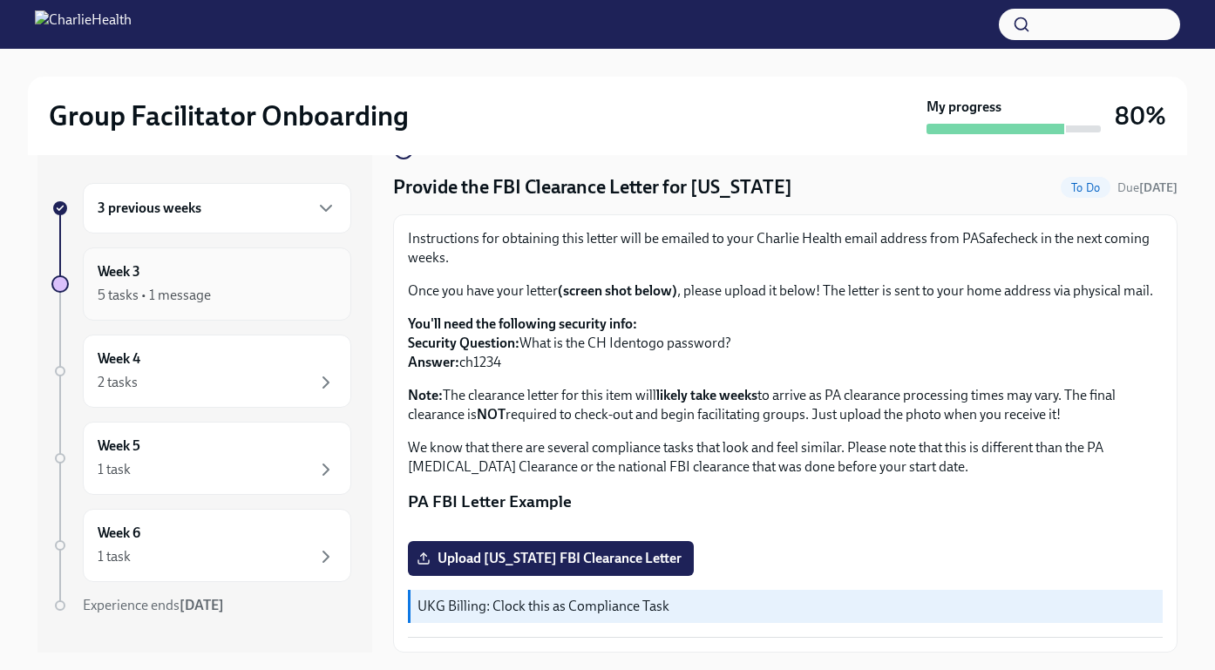 This screenshot has width=1215, height=670. I want to click on p: Instructions for obtaining this letter will be emailed to your Charlie Health email address from ..., so click(785, 248).